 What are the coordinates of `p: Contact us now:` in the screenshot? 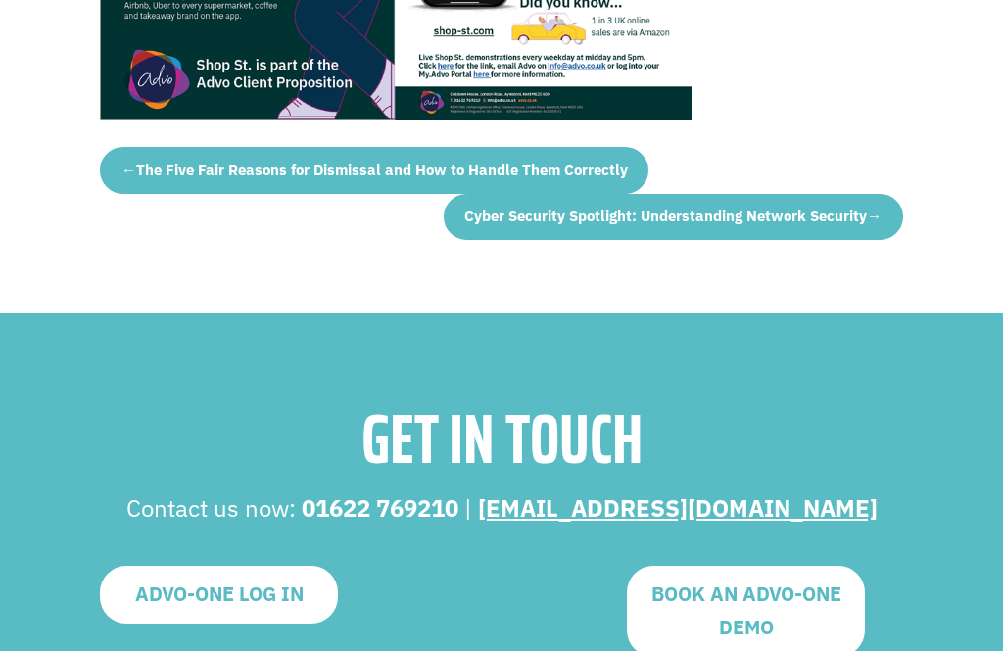 It's located at (502, 509).